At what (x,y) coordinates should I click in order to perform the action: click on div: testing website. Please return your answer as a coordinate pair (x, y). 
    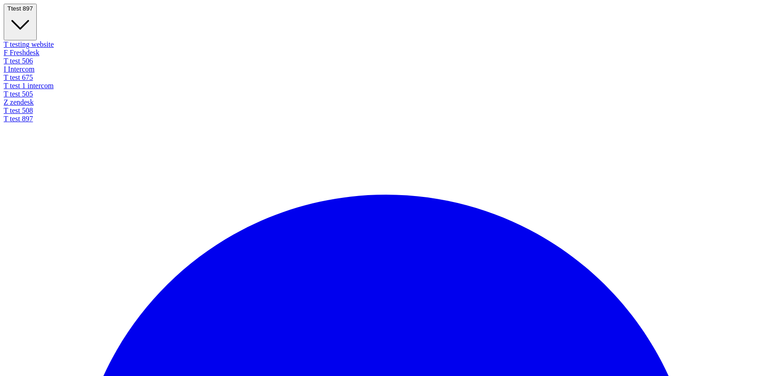
    Looking at the image, I should click on (386, 45).